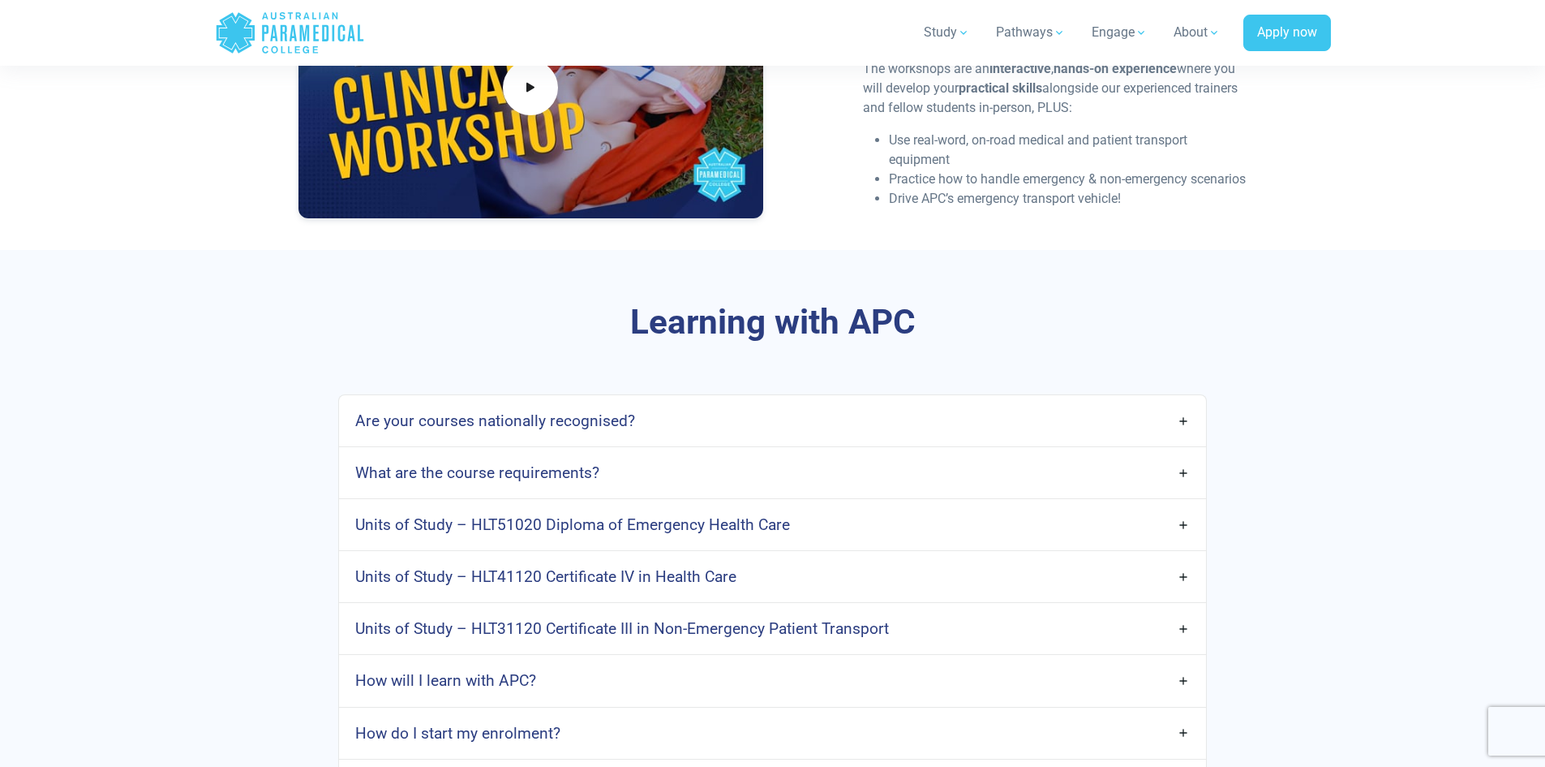  What do you see at coordinates (772, 420) in the screenshot?
I see `a: Are your courses nationally recognised?` at bounding box center [772, 420].